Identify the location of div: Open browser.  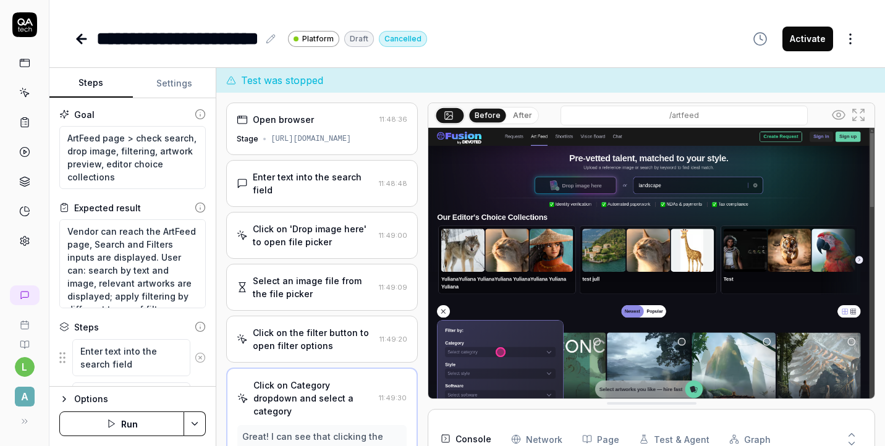
(283, 119).